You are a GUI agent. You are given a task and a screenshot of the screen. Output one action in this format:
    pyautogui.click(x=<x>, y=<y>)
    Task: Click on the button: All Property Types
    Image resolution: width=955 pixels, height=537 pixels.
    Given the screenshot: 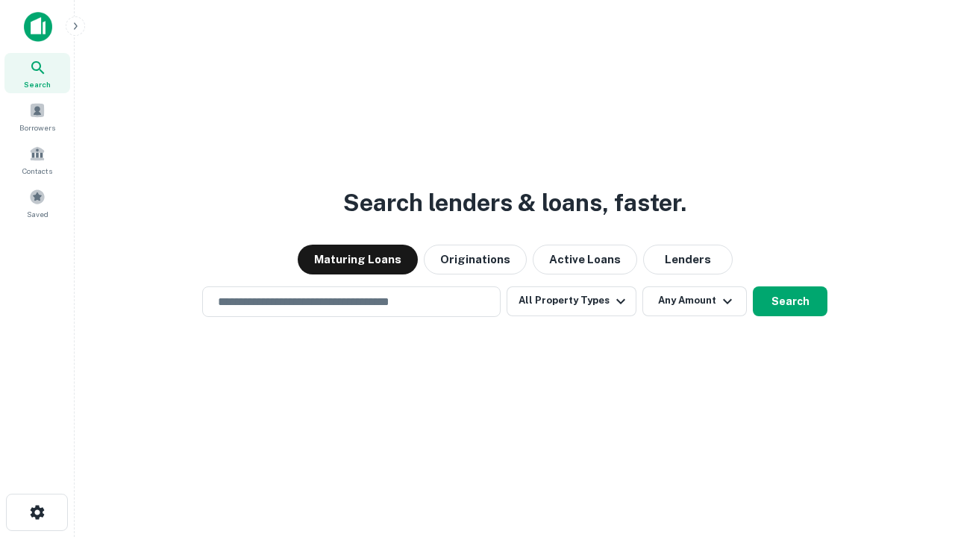 What is the action you would take?
    pyautogui.click(x=571, y=301)
    